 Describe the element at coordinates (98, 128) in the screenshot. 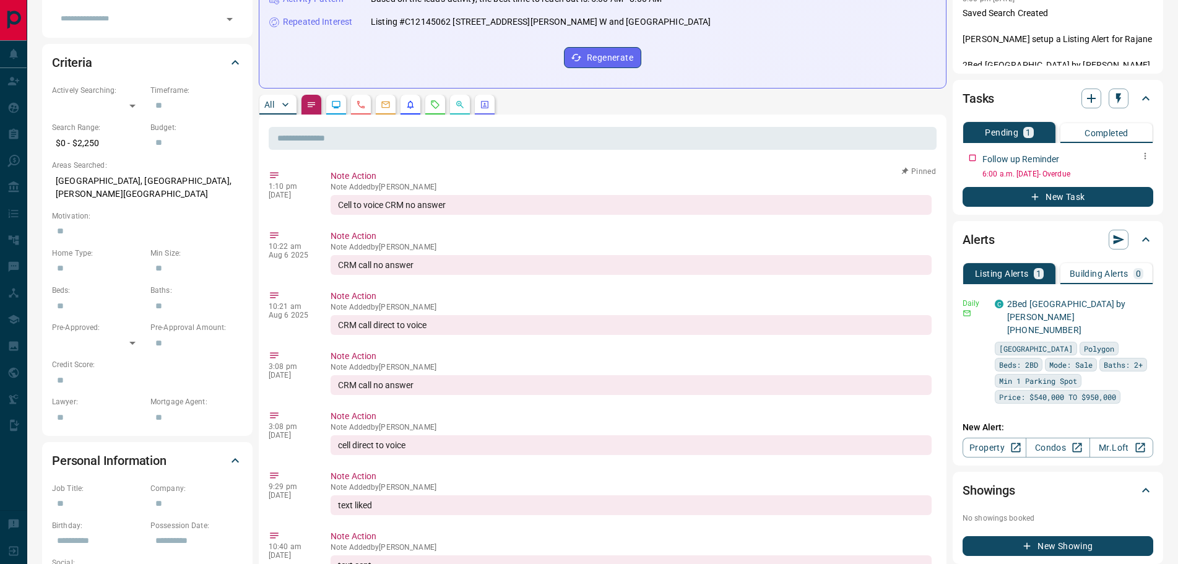

I see `p: Search Range:` at that location.